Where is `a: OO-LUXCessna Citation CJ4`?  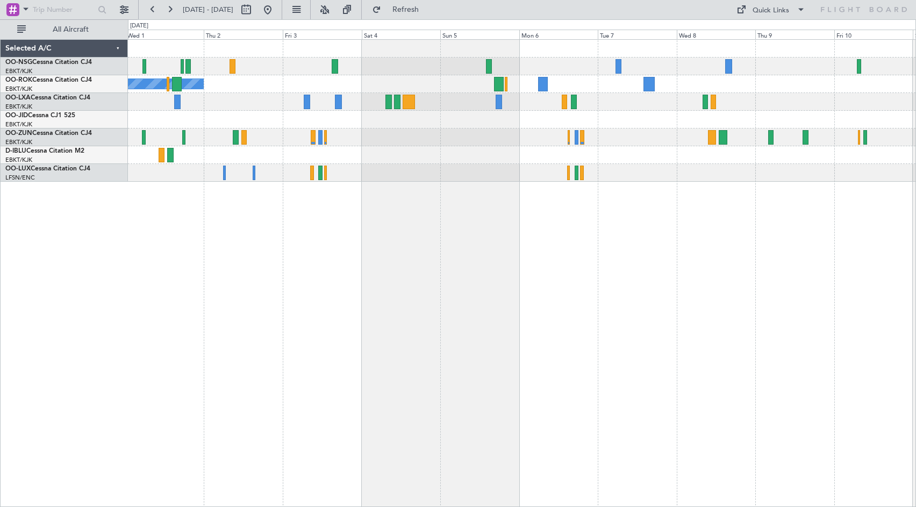
a: OO-LUXCessna Citation CJ4 is located at coordinates (48, 169).